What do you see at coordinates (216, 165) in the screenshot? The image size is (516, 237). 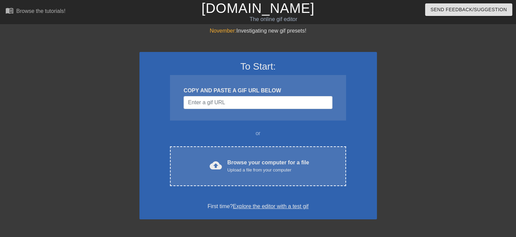 I see `span: cloud_upload` at bounding box center [216, 165].